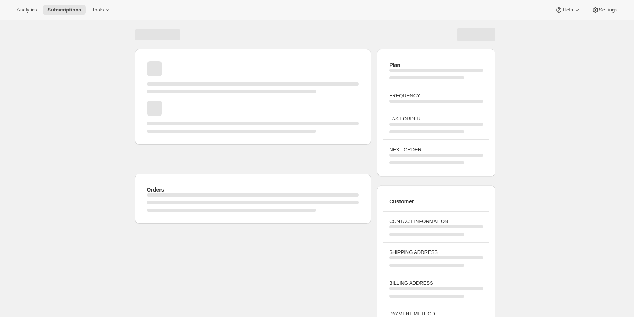 This screenshot has height=317, width=634. What do you see at coordinates (567, 10) in the screenshot?
I see `button: Help` at bounding box center [567, 10].